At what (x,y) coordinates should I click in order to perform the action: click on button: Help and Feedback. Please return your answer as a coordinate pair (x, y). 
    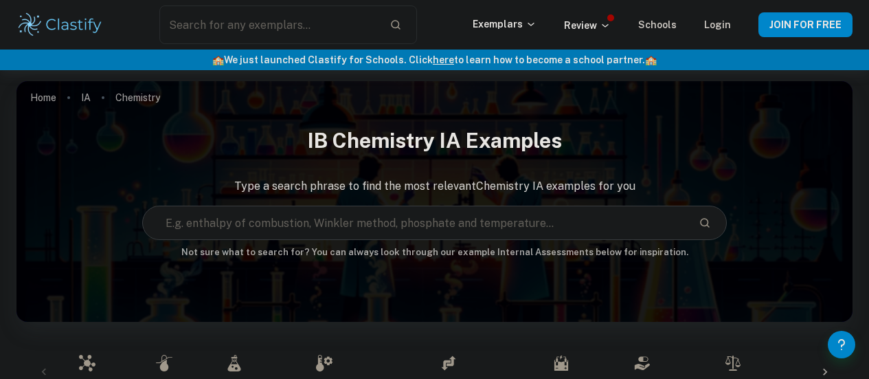
    Looking at the image, I should click on (842, 344).